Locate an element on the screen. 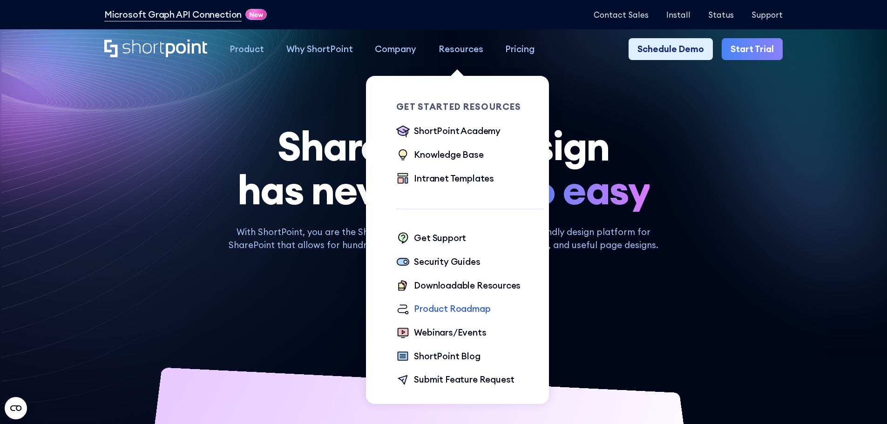 Image resolution: width=887 pixels, height=424 pixels. a: ShortPoint Academy is located at coordinates (448, 132).